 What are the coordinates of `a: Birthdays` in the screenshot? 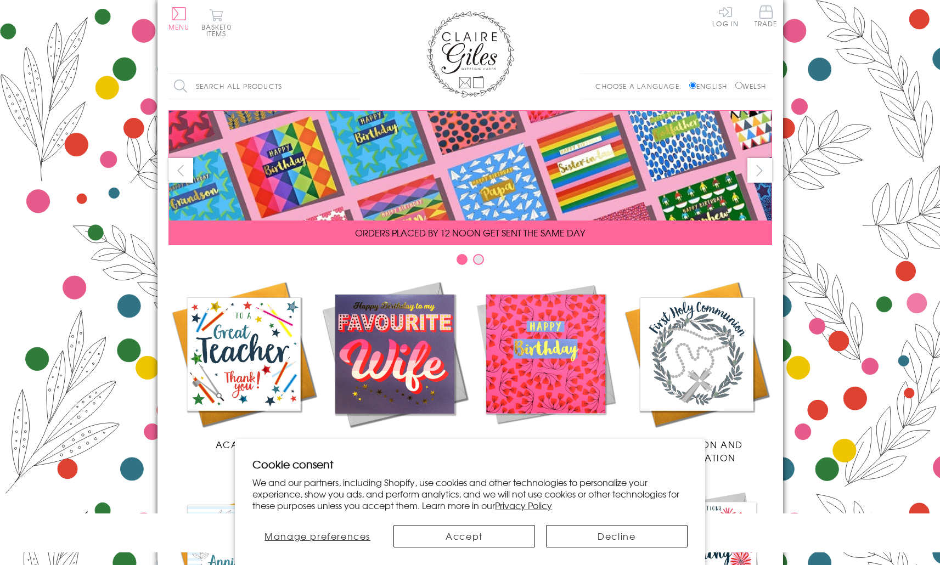 It's located at (545, 365).